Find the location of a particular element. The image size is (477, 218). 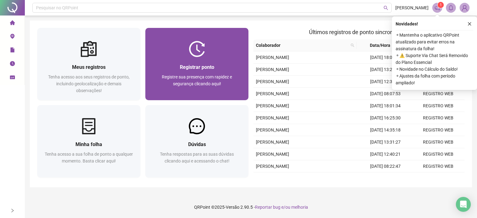

a: Minha folhaTenha acesso a sua folha de ponto a qualquer momento. Basta clicar aqui! is located at coordinates (89, 141).